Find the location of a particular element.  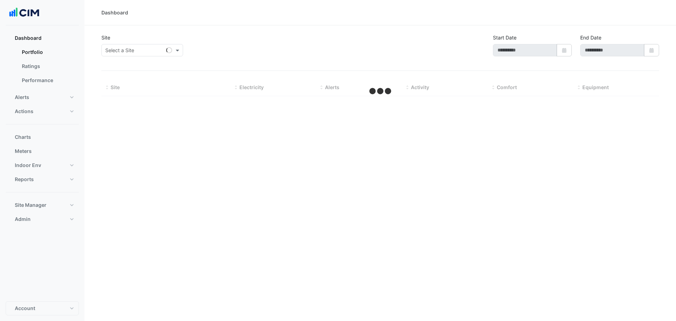

span: Indoor Env is located at coordinates (28, 165).